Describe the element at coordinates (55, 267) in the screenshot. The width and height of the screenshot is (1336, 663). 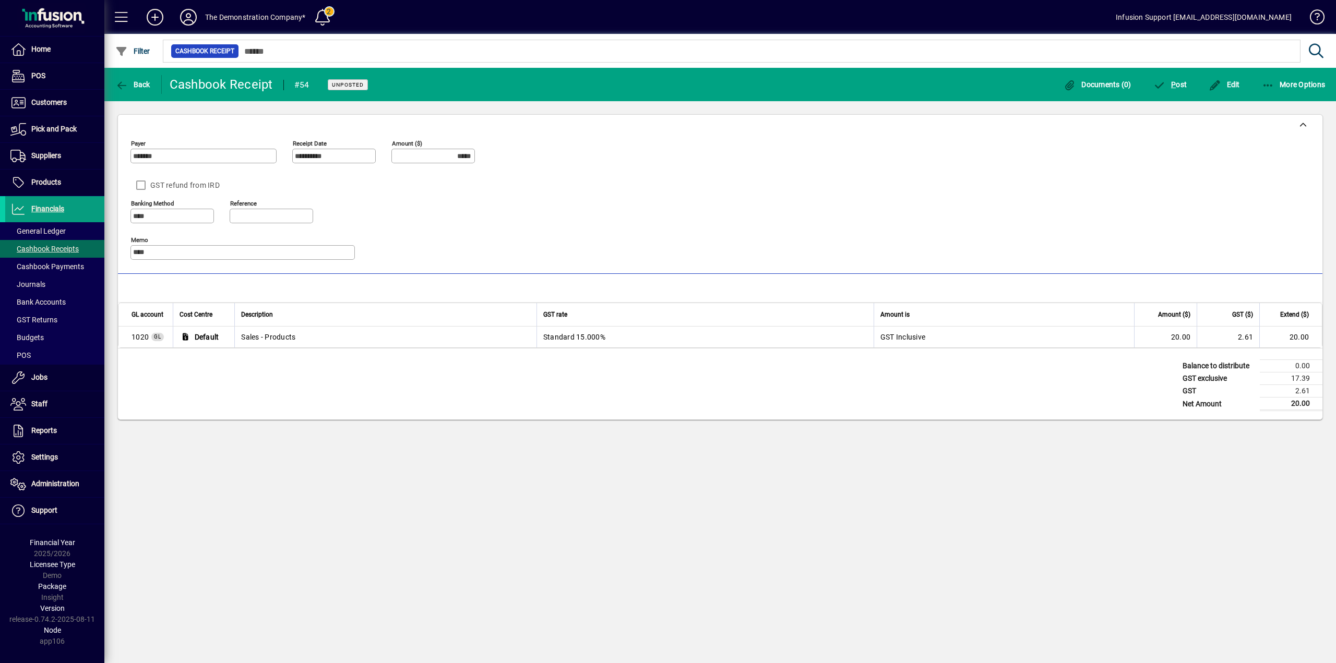
I see `a: Cashbook Payments` at that location.